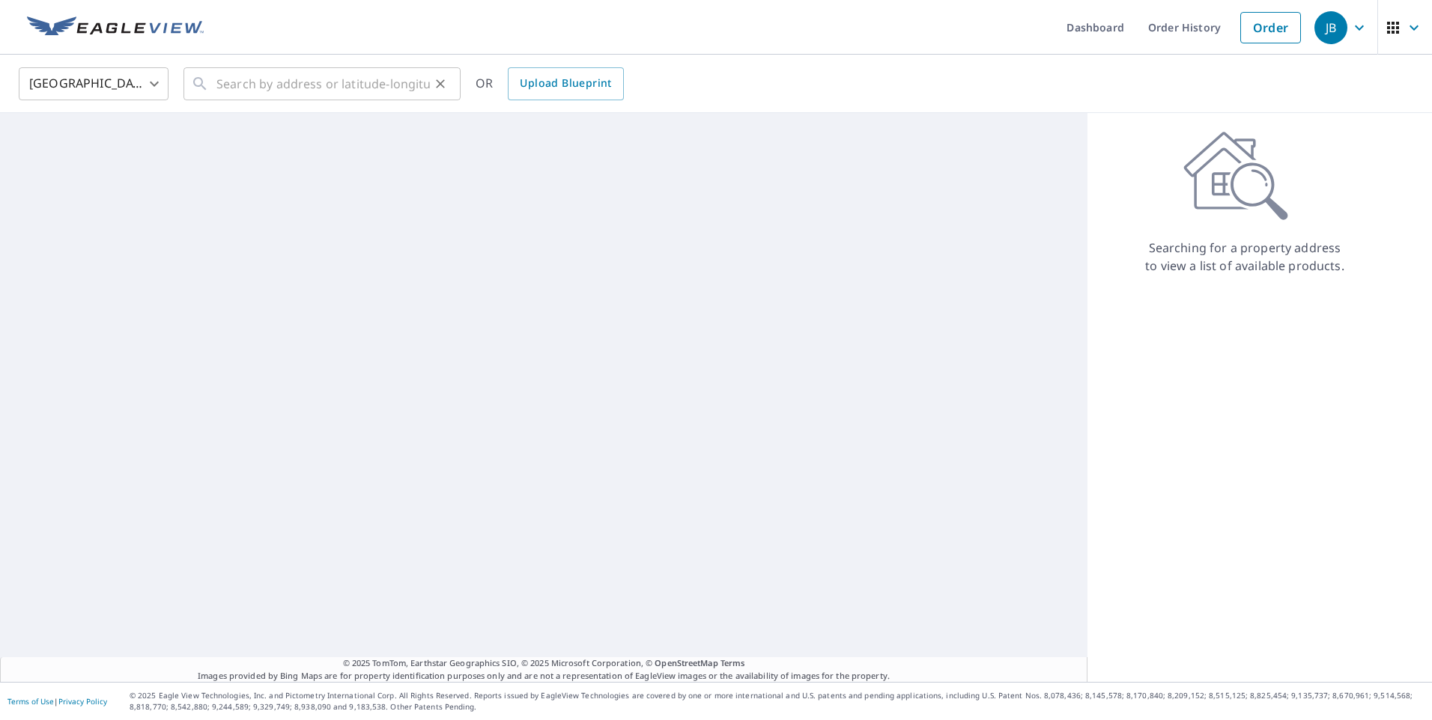 Image resolution: width=1432 pixels, height=720 pixels. I want to click on p: Searching for a property address to view a list of available products., so click(1245, 257).